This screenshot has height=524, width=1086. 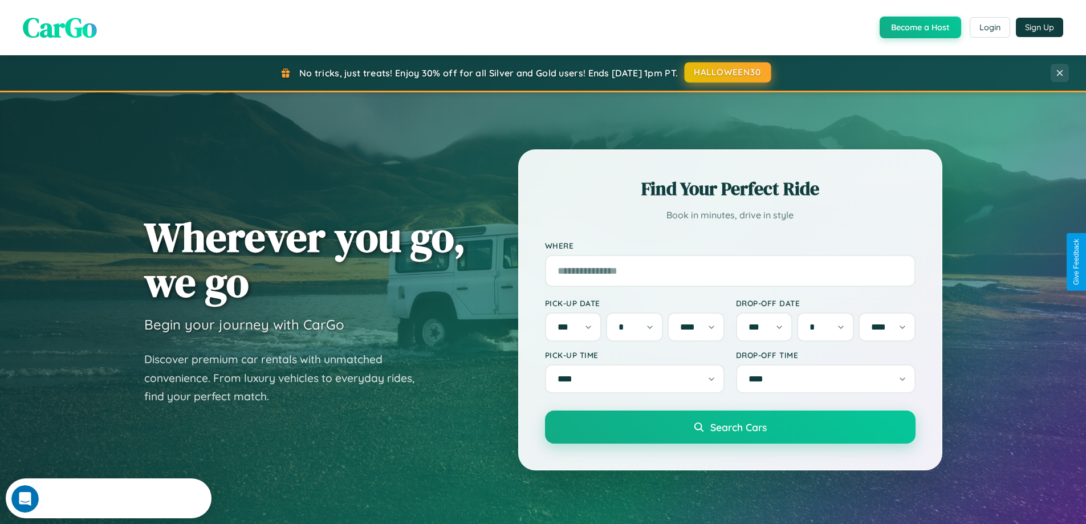 I want to click on span: CarGo, so click(x=60, y=27).